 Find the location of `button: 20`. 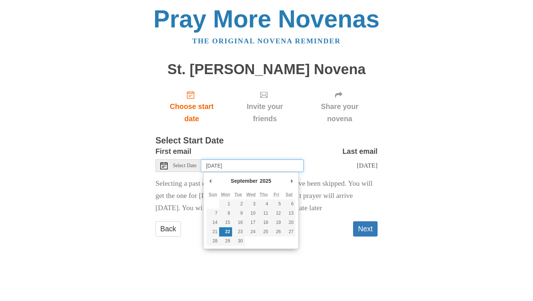

button: 20 is located at coordinates (289, 222).